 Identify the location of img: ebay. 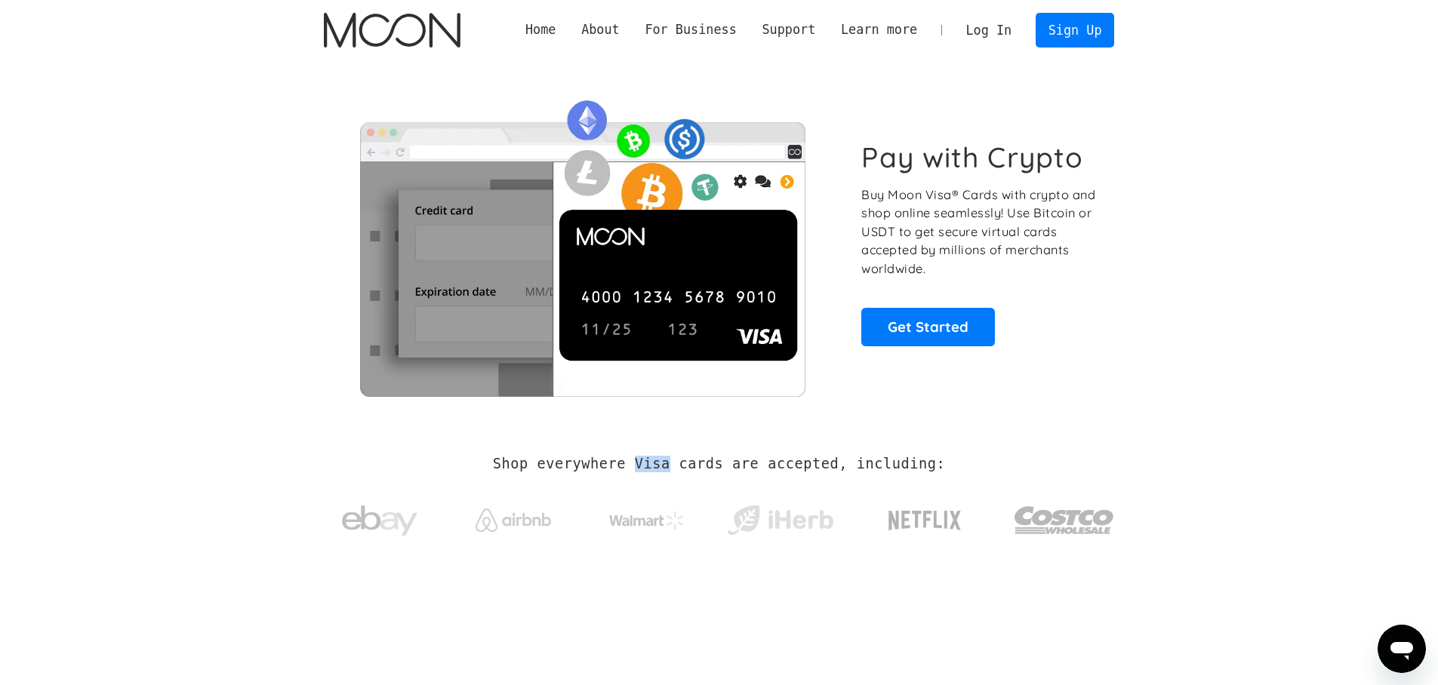
(380, 521).